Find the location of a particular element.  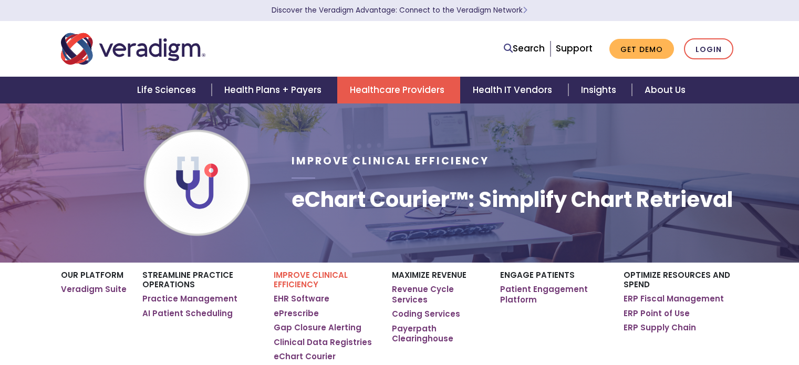

a: Insights is located at coordinates (600, 90).